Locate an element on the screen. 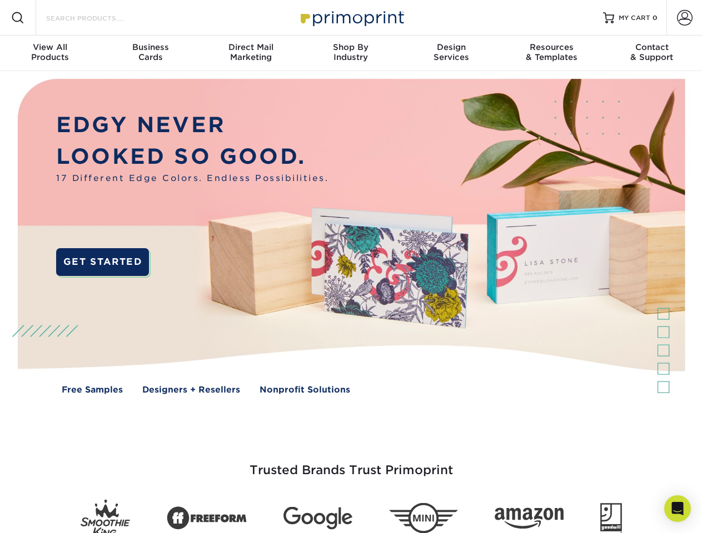 The width and height of the screenshot is (702, 533). span: Resources is located at coordinates (551, 47).